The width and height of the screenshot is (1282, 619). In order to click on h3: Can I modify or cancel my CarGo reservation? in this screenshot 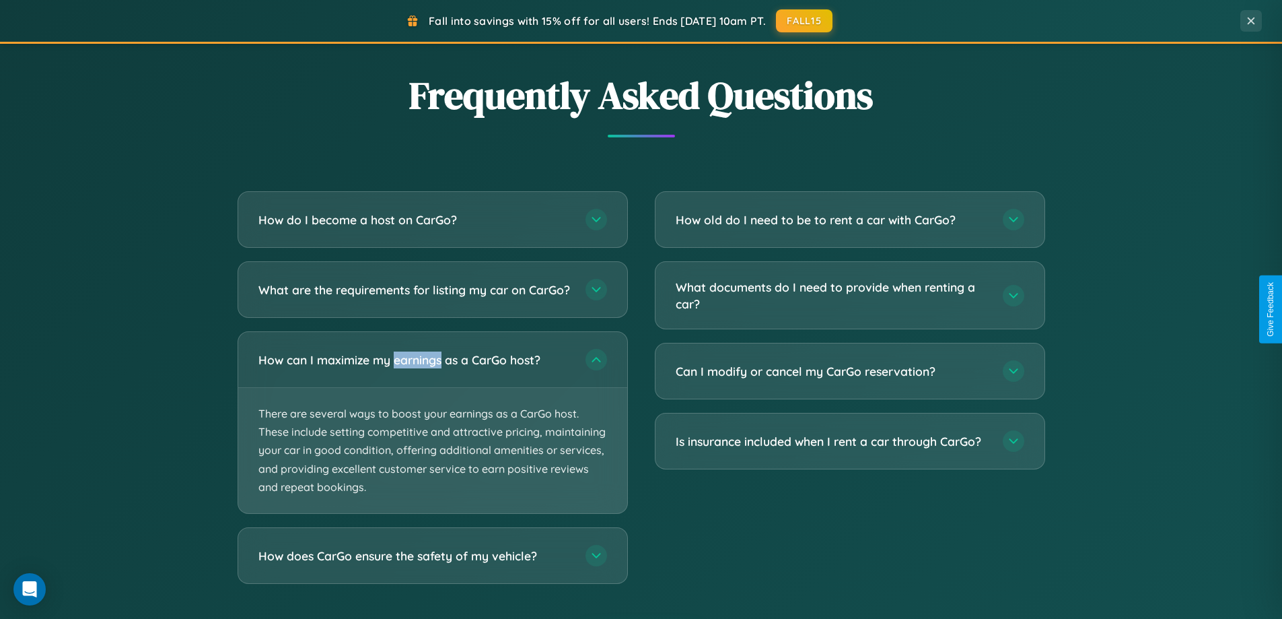, I will do `click(833, 371)`.